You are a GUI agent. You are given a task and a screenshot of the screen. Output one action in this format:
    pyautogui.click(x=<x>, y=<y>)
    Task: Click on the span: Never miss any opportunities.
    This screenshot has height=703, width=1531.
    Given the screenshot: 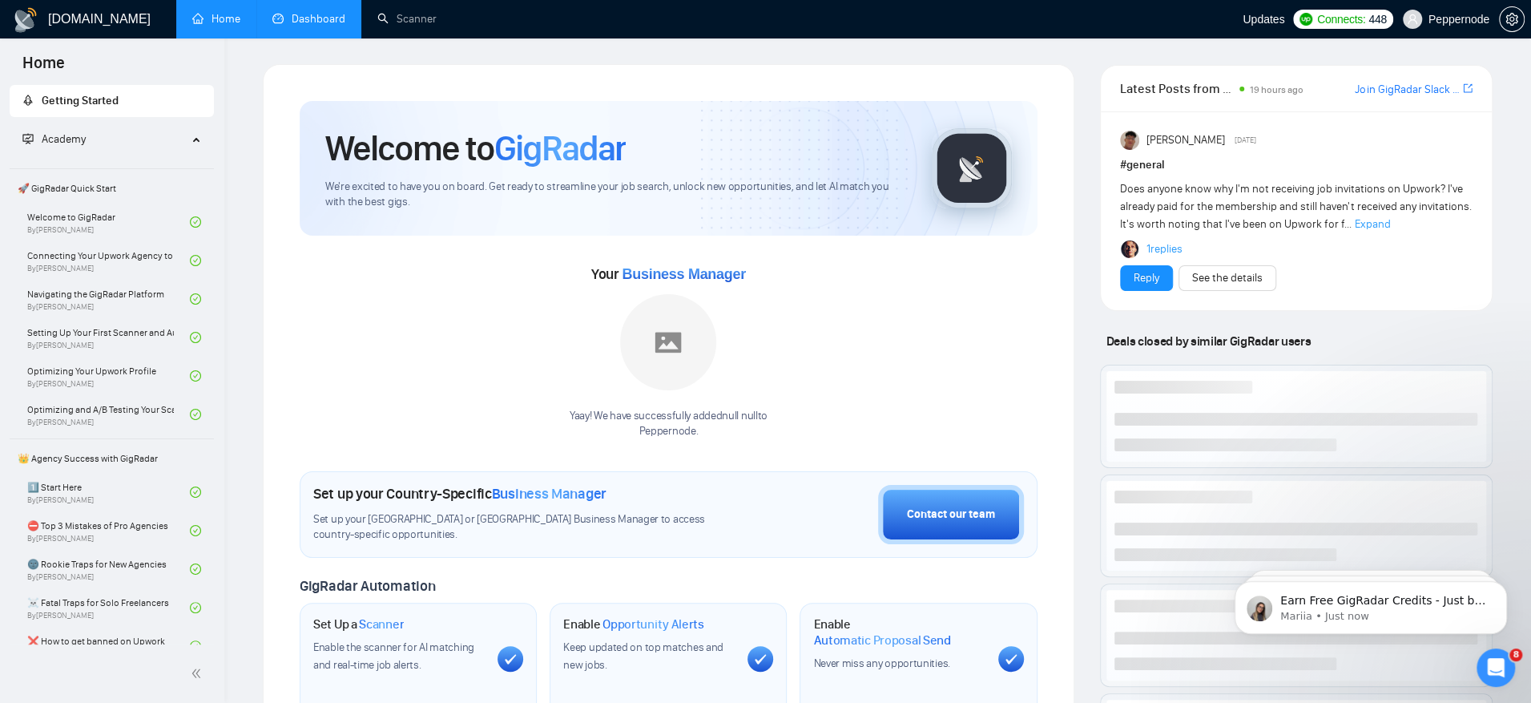 What is the action you would take?
    pyautogui.click(x=881, y=663)
    